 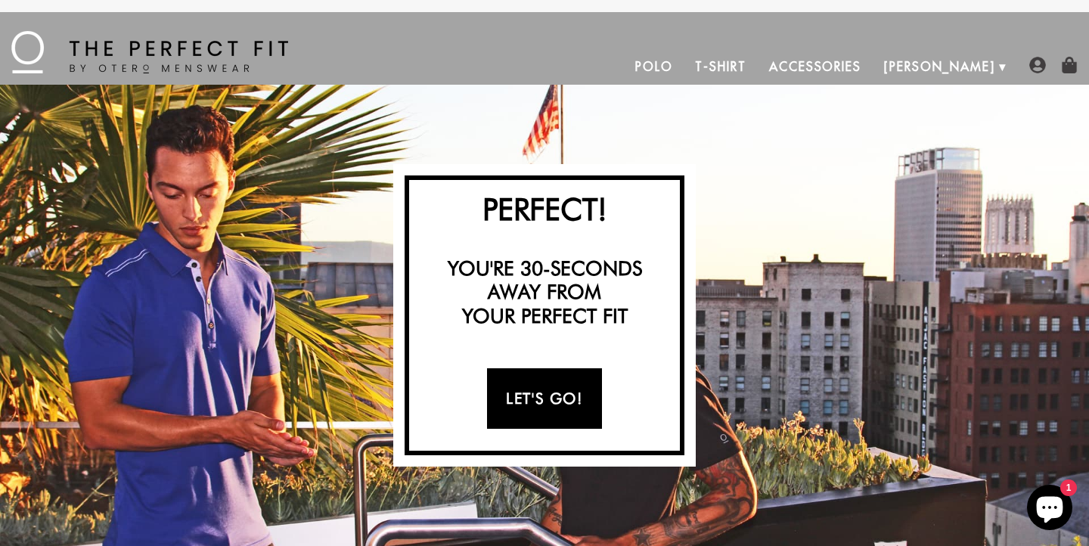 What do you see at coordinates (544, 292) in the screenshot?
I see `h3: You're 30-seconds away from your perfect fit` at bounding box center [544, 292].